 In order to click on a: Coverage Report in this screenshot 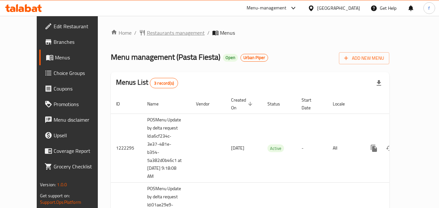, I will do `click(75, 151)`.